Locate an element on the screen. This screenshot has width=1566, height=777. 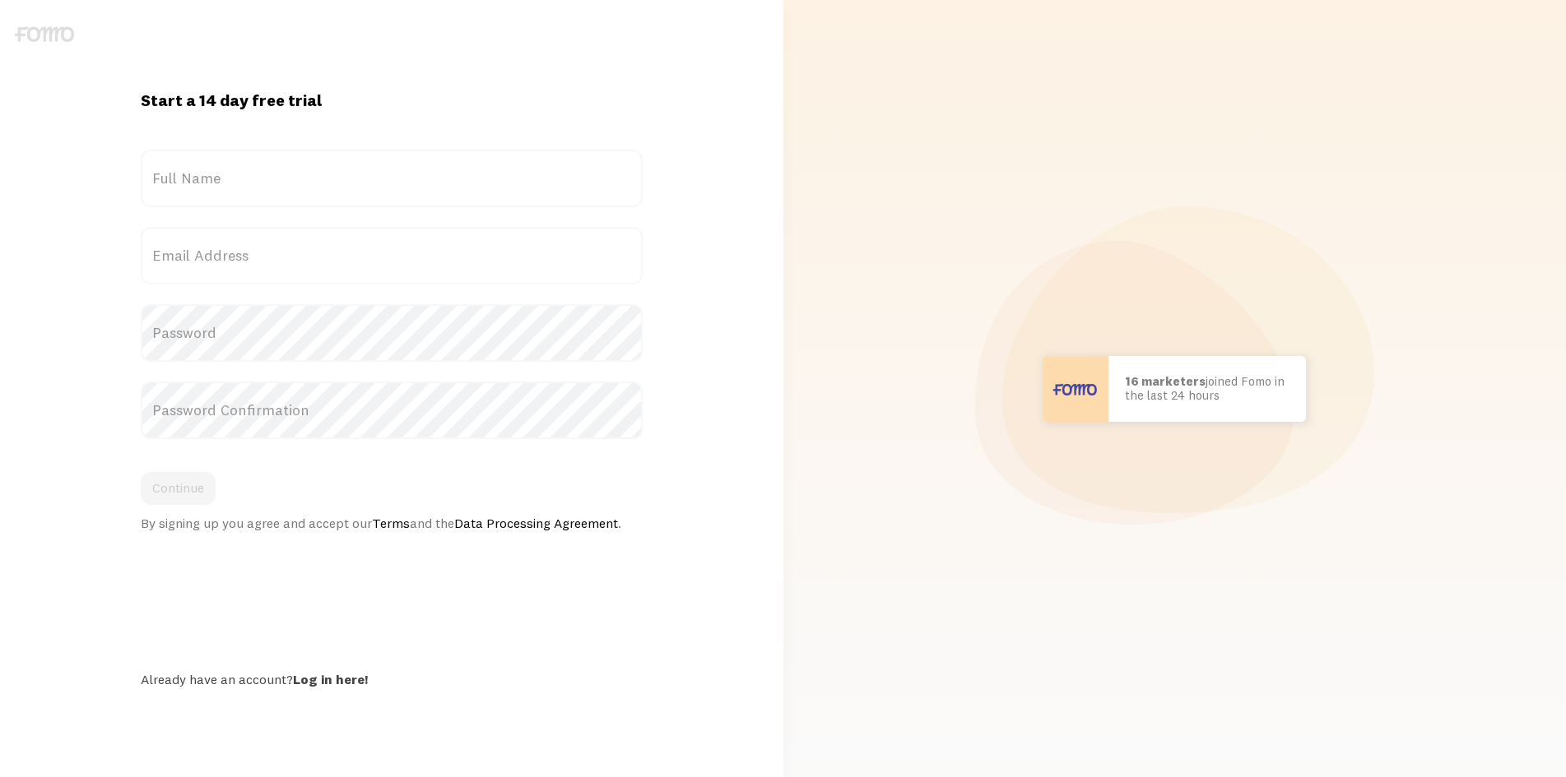
p: joined Fomo in the last 24 hours is located at coordinates (1207, 388).